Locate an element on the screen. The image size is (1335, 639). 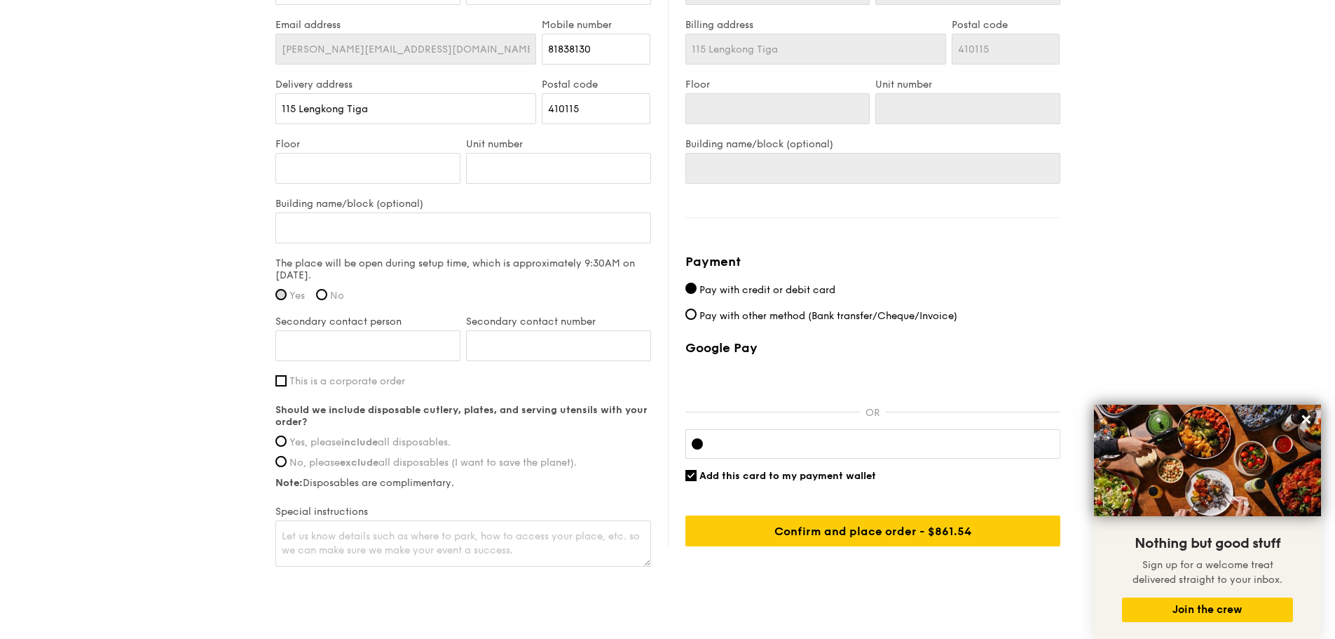
strong: Should we include disposable cutlery, plates, and serving utensils with your order? is located at coordinates (461, 416).